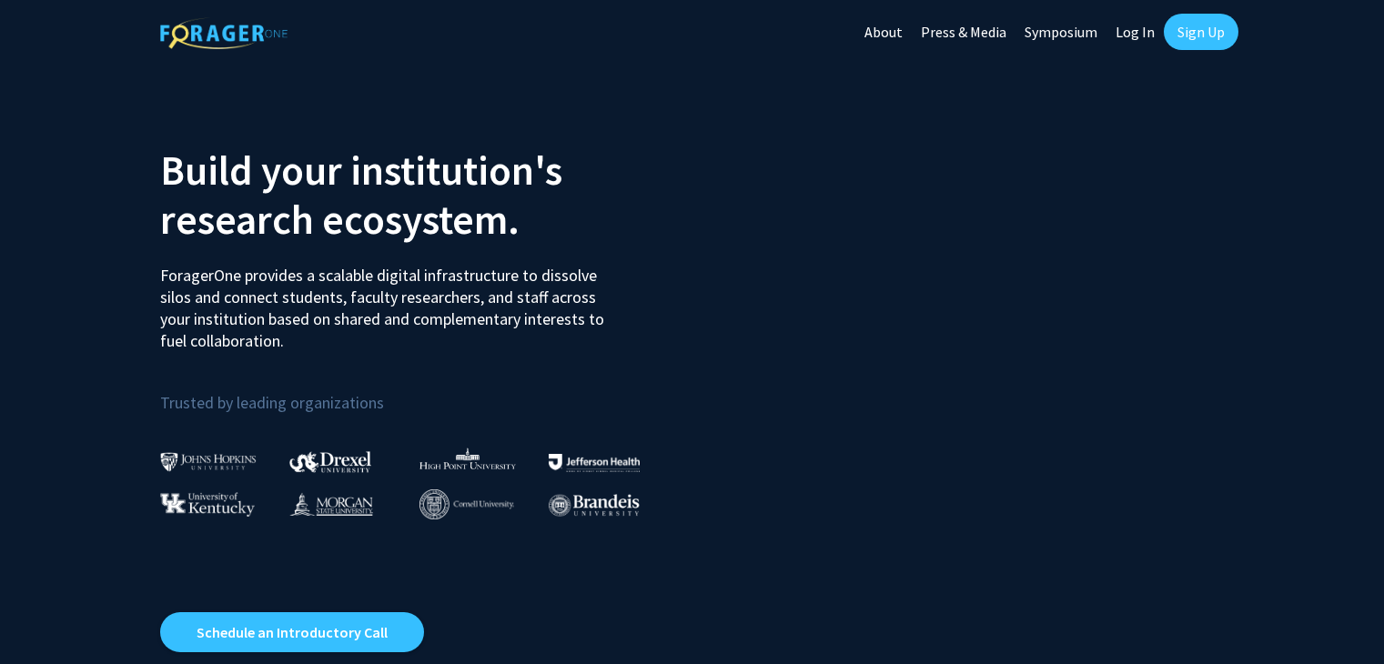 The height and width of the screenshot is (664, 1384). Describe the element at coordinates (292, 632) in the screenshot. I see `a: Opens in a new tab` at that location.